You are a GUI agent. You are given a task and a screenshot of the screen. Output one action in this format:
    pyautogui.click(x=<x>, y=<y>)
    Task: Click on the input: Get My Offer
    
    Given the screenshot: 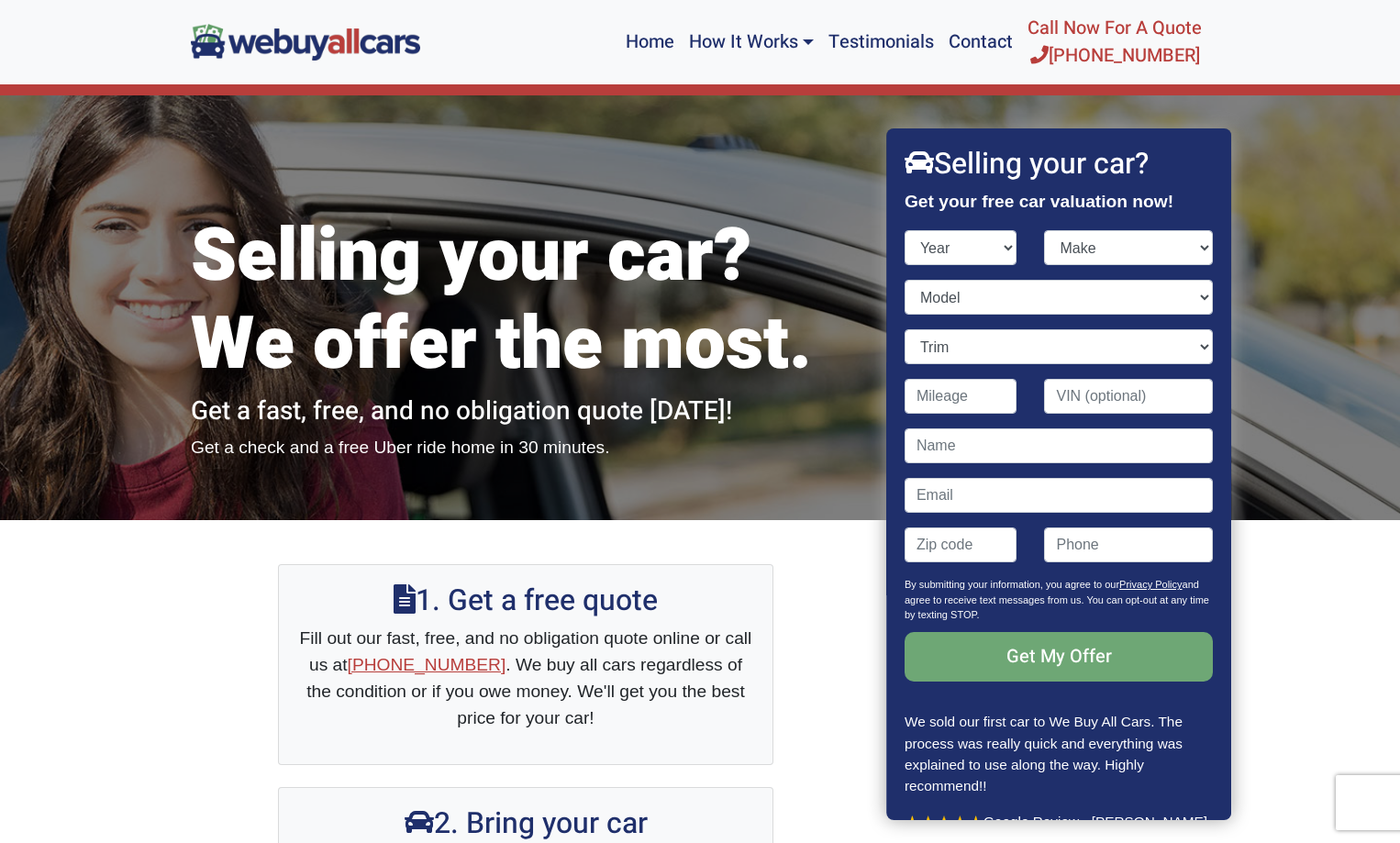 What is the action you would take?
    pyautogui.click(x=1059, y=657)
    